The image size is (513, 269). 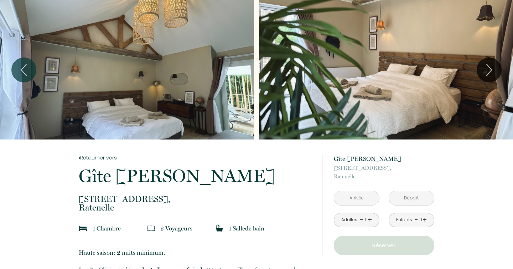 I want to click on div: Adultes, so click(x=349, y=220).